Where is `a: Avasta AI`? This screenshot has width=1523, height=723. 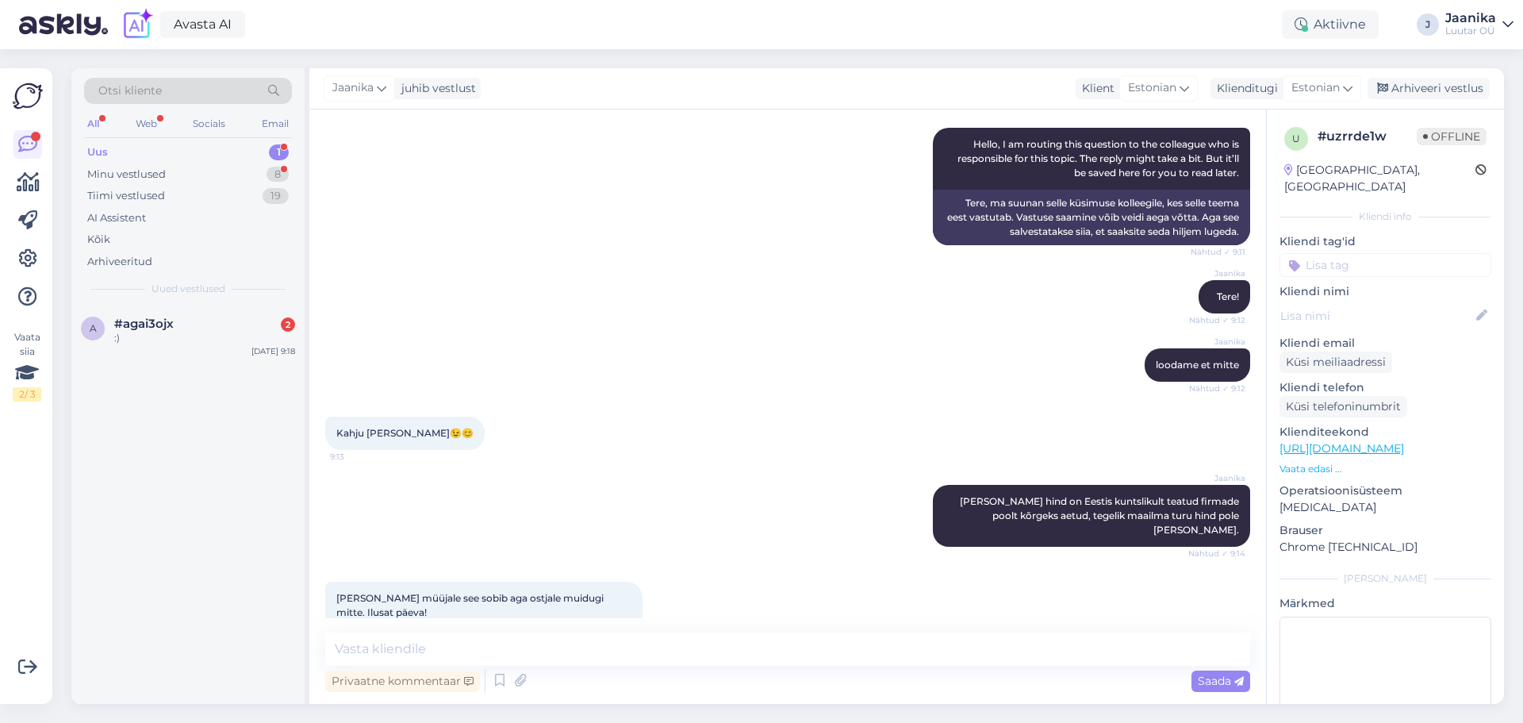 a: Avasta AI is located at coordinates (202, 25).